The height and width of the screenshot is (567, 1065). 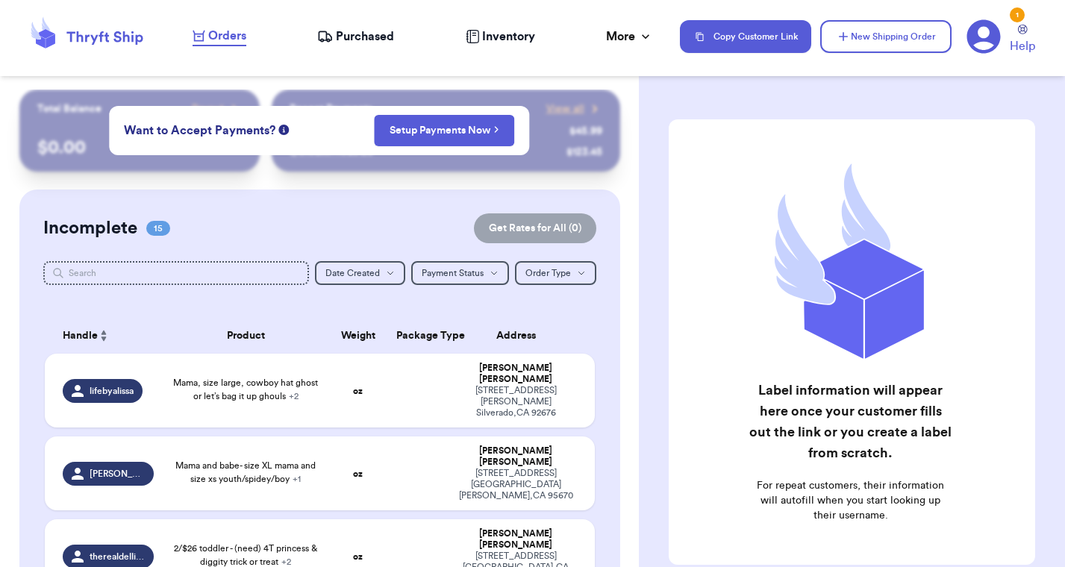 I want to click on span: Mama and babe- size XL mama and size xs youth/spidey/boy, so click(x=246, y=472).